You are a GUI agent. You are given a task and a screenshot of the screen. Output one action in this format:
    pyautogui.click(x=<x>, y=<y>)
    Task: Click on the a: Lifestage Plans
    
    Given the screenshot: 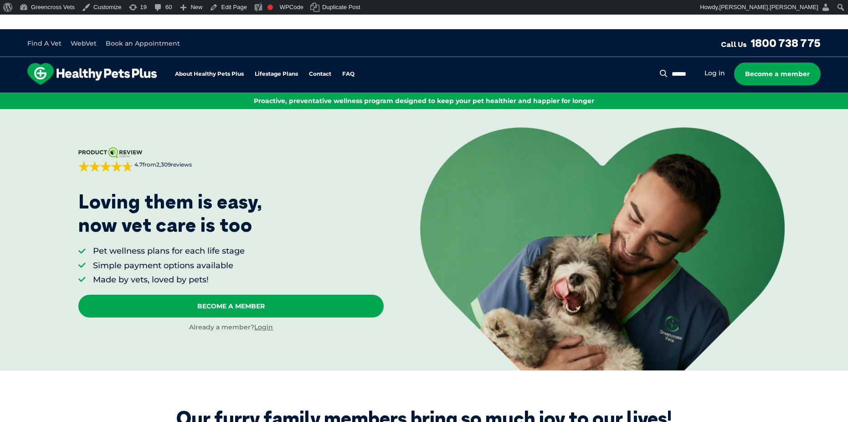 What is the action you would take?
    pyautogui.click(x=276, y=74)
    